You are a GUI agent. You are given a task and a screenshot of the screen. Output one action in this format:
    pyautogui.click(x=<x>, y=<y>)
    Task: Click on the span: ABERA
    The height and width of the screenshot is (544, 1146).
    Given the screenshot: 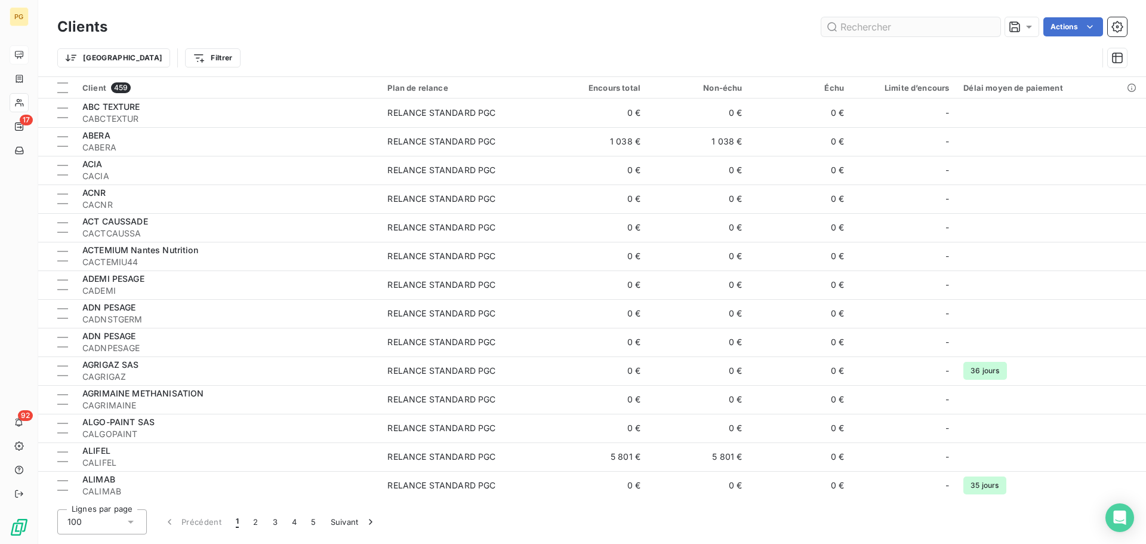 What is the action you would take?
    pyautogui.click(x=96, y=135)
    